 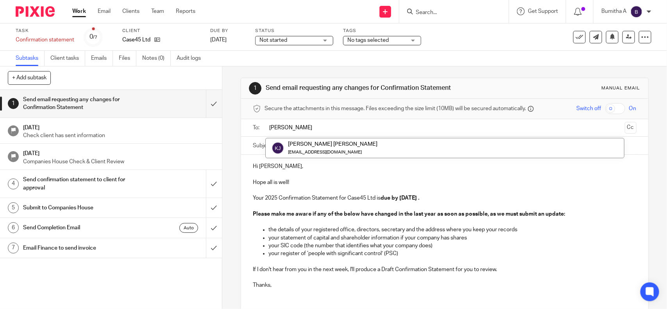 What do you see at coordinates (257, 128) in the screenshot?
I see `label: To:` at bounding box center [257, 128].